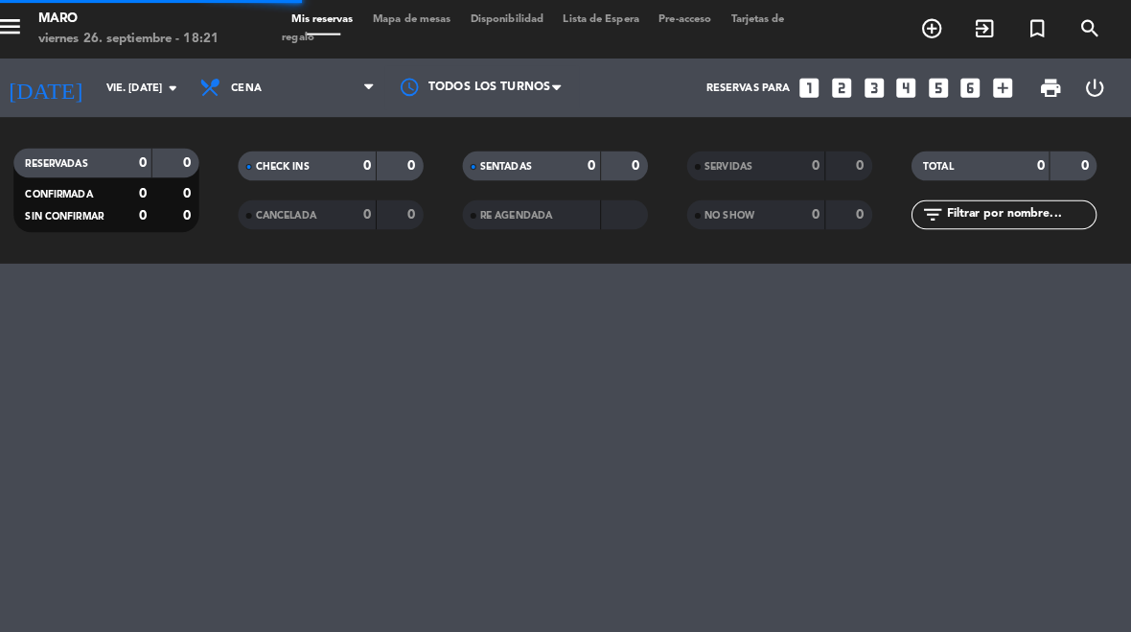 This screenshot has height=632, width=1131. What do you see at coordinates (611, 19) in the screenshot?
I see `span: Lista de Espera` at bounding box center [611, 19].